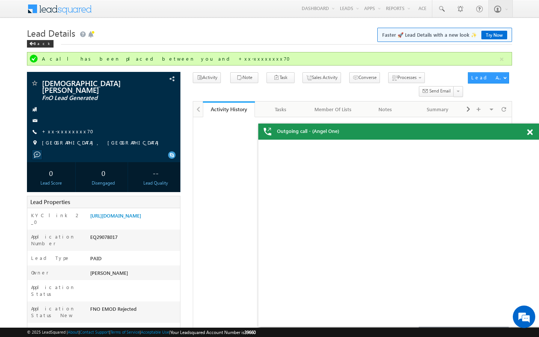 Image resolution: width=539 pixels, height=337 pixels. Describe the element at coordinates (281, 109) in the screenshot. I see `div: Tasks` at that location.